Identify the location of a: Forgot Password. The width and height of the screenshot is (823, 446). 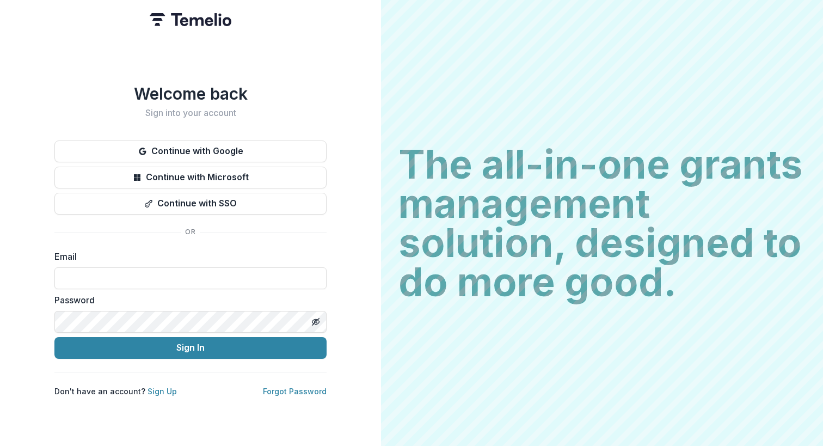
(295, 391).